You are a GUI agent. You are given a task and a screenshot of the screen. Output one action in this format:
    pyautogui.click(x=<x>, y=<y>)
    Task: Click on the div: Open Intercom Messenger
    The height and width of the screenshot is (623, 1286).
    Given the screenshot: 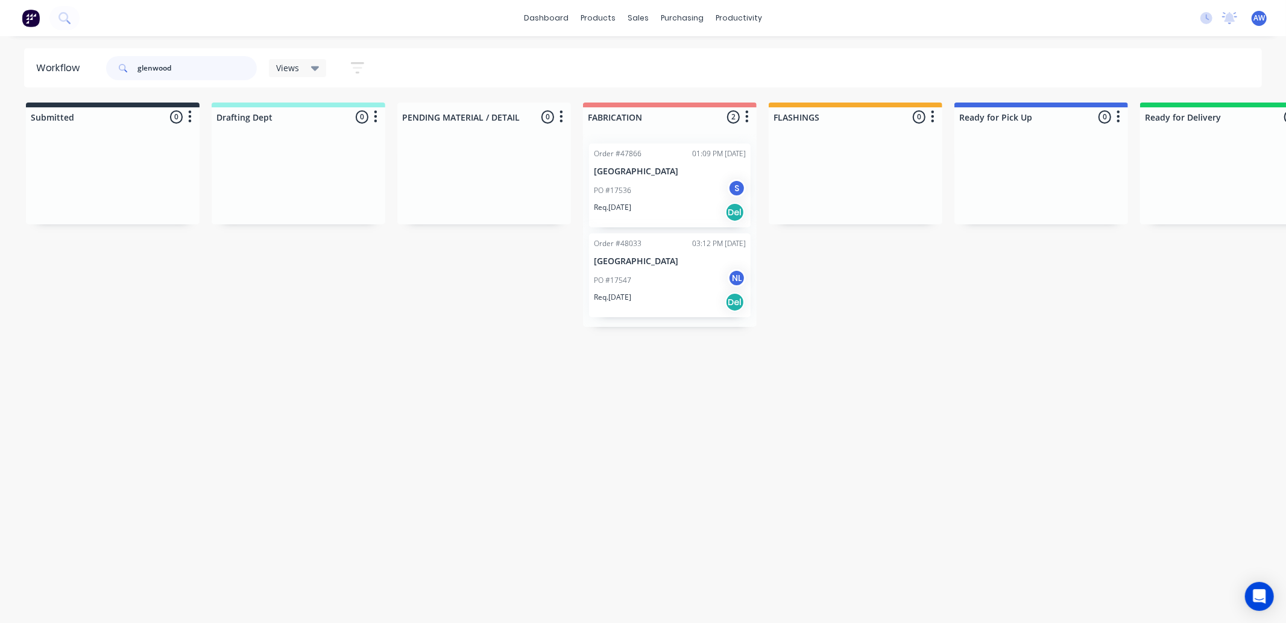 What is the action you would take?
    pyautogui.click(x=1259, y=596)
    